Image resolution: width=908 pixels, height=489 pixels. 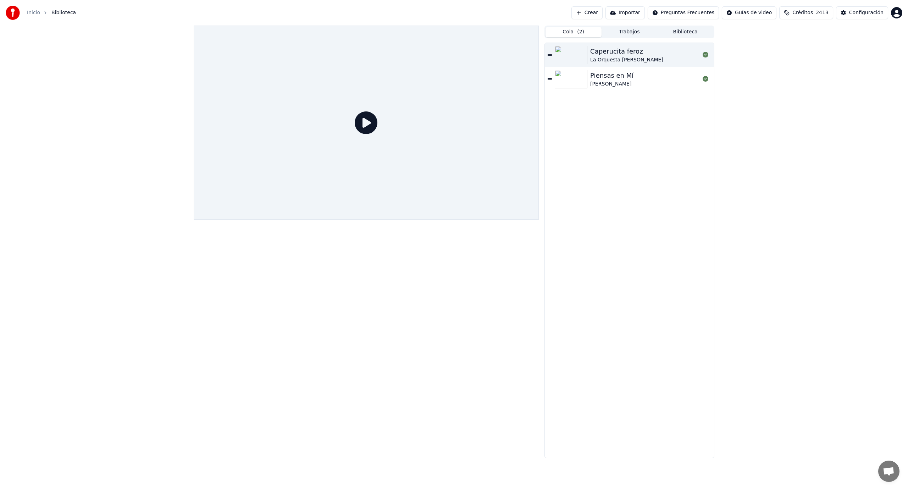 What do you see at coordinates (33, 13) in the screenshot?
I see `a: Inicio` at bounding box center [33, 13].